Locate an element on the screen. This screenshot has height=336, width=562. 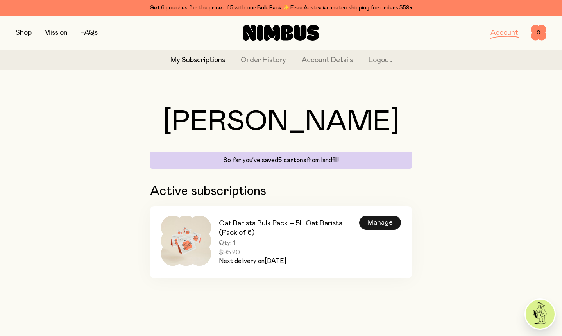
h2: Active subscriptions is located at coordinates (281, 191).